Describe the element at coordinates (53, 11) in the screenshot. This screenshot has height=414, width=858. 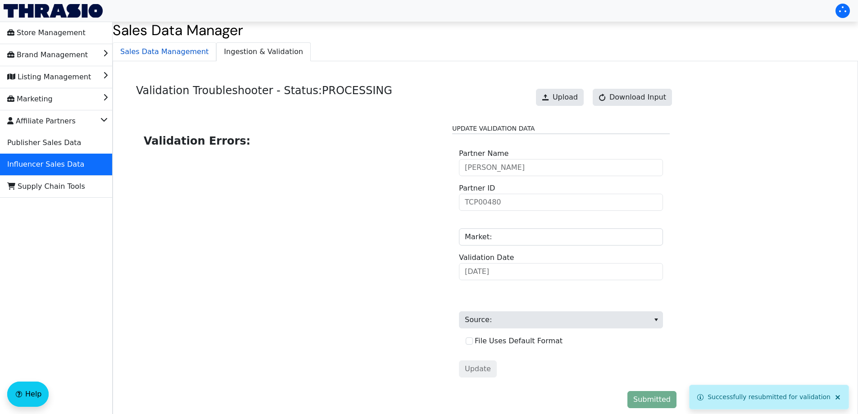
I see `a: Thrasio Logo` at that location.